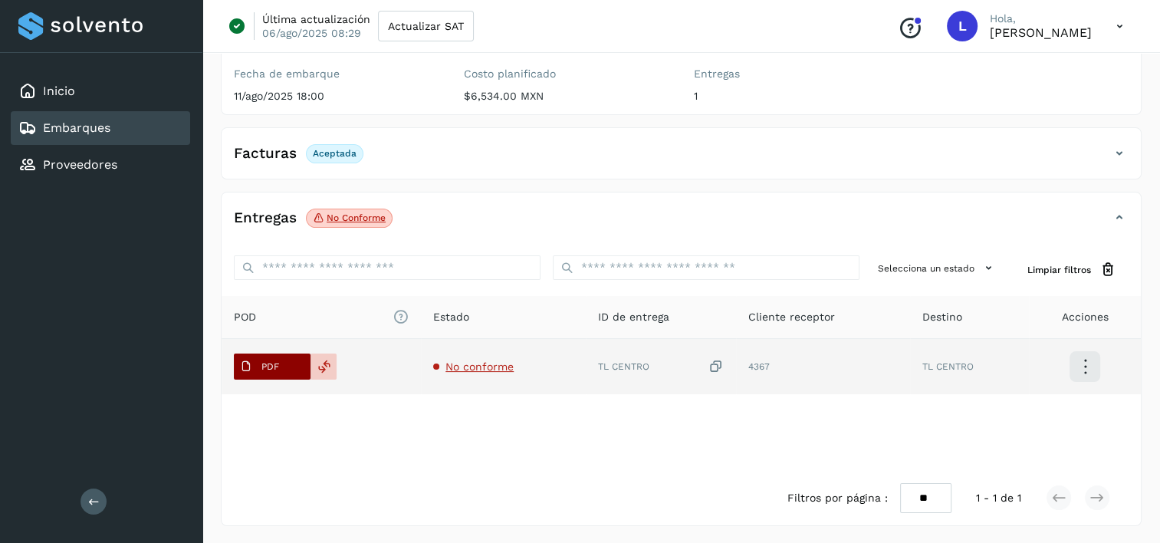 This screenshot has width=1160, height=543. What do you see at coordinates (451, 317) in the screenshot?
I see `span: Estado` at bounding box center [451, 317].